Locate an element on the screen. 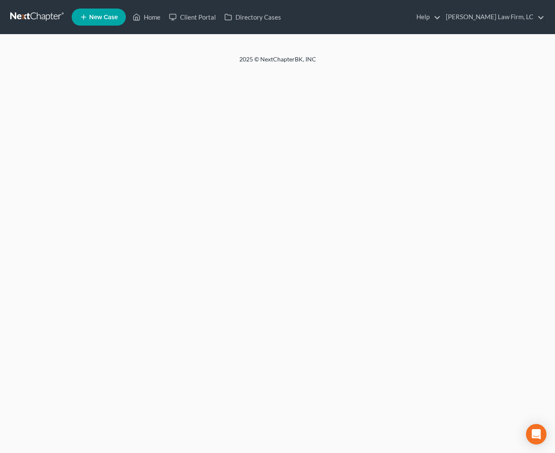  div: Open Intercom Messenger is located at coordinates (536, 434).